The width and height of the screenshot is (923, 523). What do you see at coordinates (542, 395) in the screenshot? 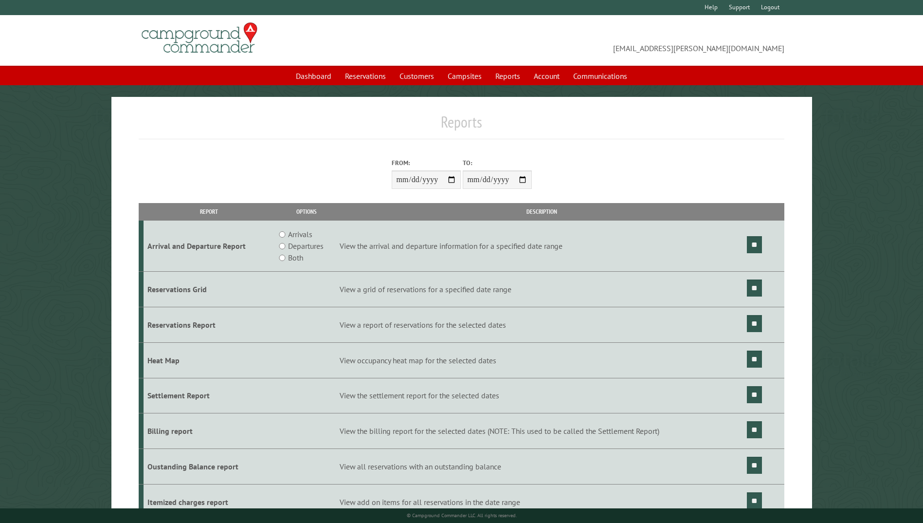
I see `td: View the settlement report for the selected dates` at bounding box center [542, 395].